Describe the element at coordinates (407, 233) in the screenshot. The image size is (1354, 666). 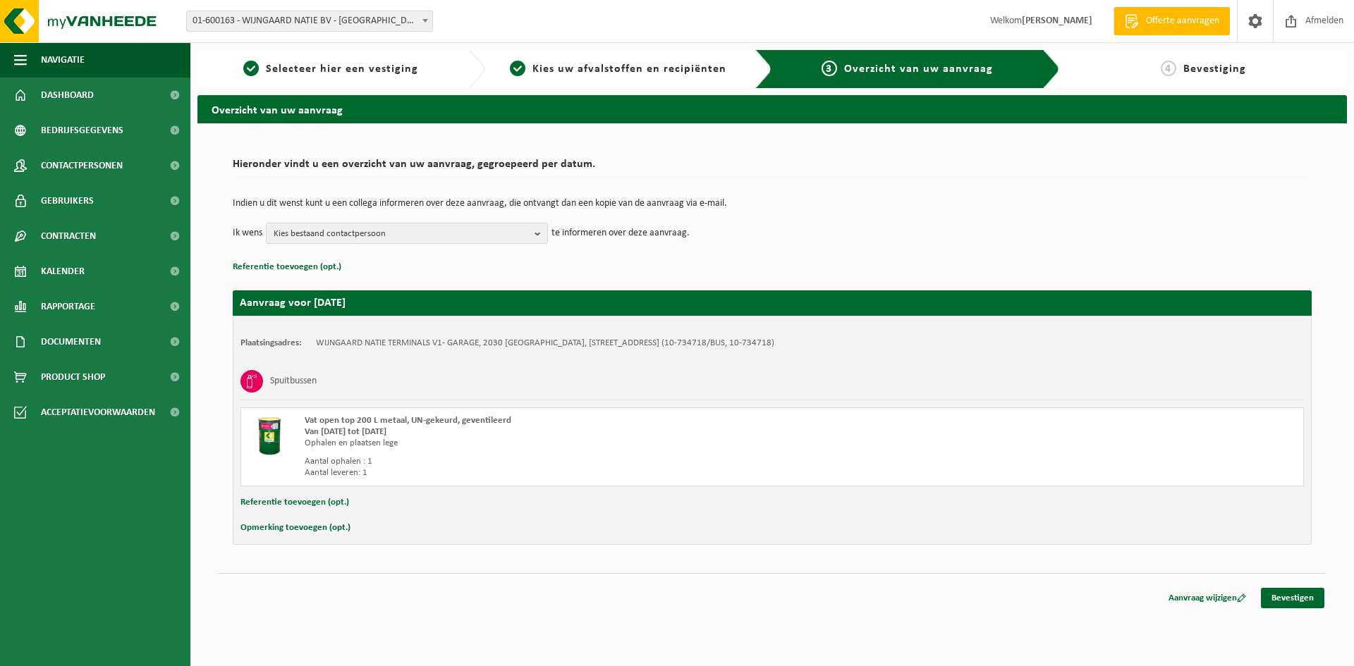
I see `button: Kies bestaand contactpersoon` at that location.